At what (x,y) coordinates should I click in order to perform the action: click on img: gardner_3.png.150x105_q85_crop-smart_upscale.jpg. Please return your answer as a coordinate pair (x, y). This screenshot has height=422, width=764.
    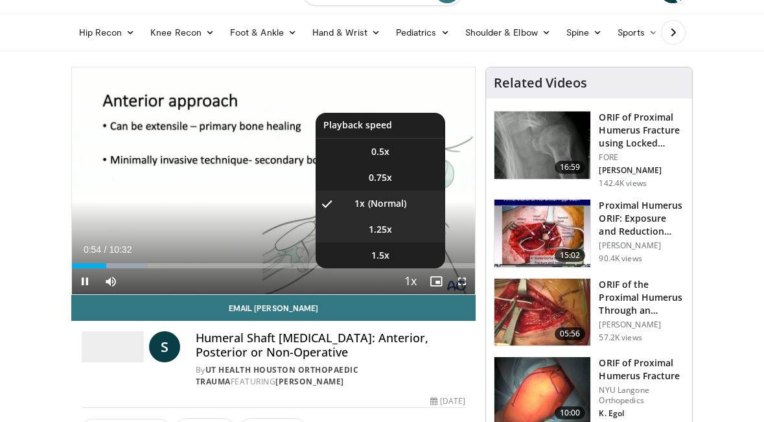
    Looking at the image, I should click on (542, 312).